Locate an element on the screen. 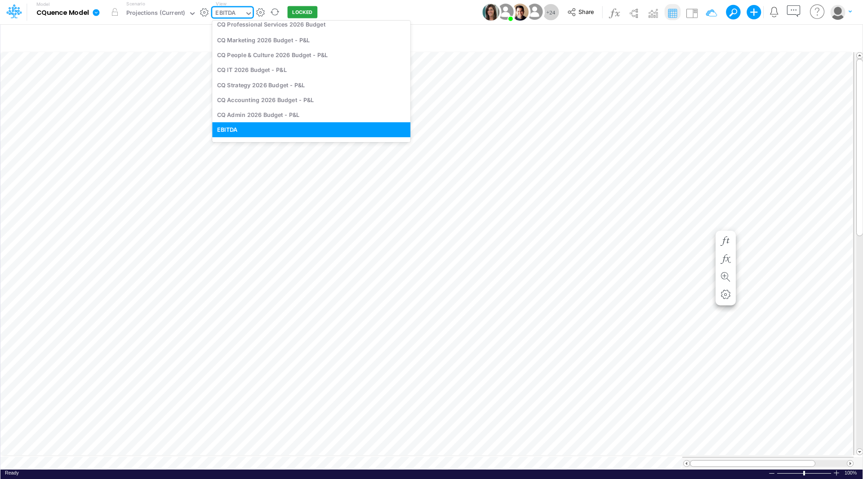 Image resolution: width=863 pixels, height=479 pixels. div: Zoom Out is located at coordinates (772, 473).